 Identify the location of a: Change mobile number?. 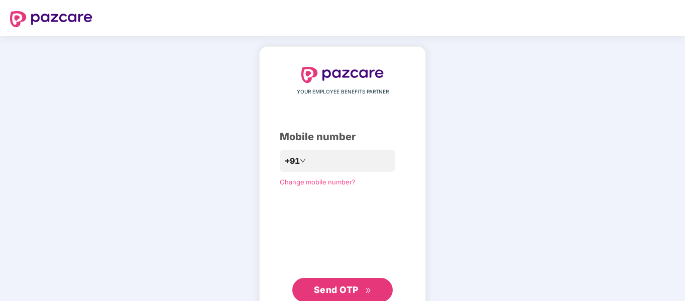
(317, 182).